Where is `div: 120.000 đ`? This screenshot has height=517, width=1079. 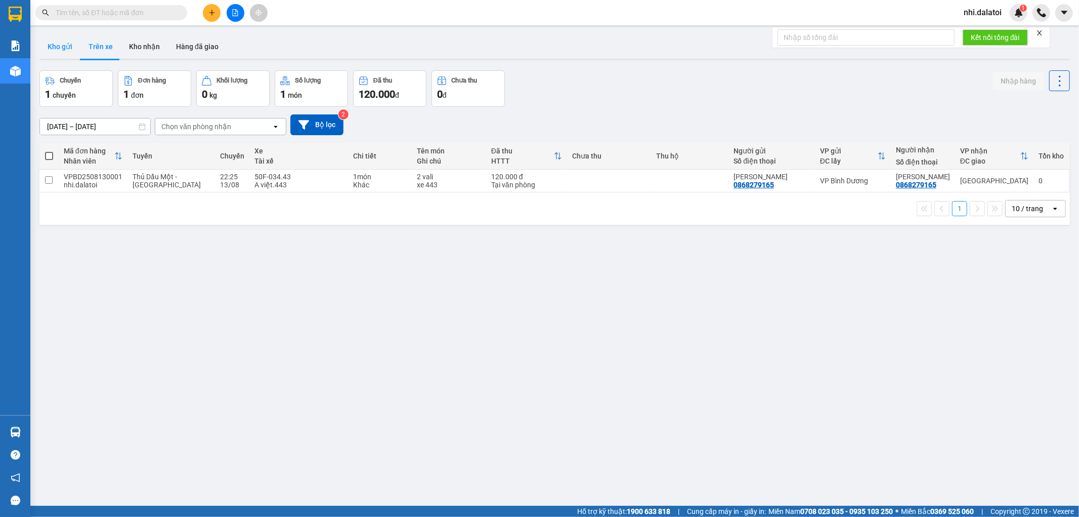 div: 120.000 đ is located at coordinates (527, 177).